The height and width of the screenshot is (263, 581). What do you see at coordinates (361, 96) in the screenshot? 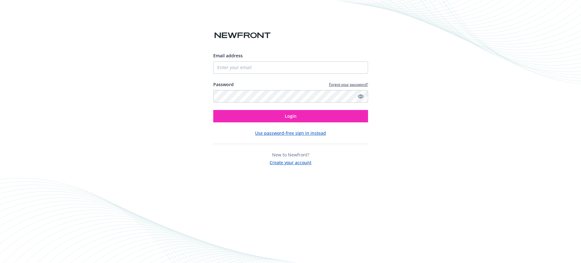
I see `a: Show password` at bounding box center [361, 96].